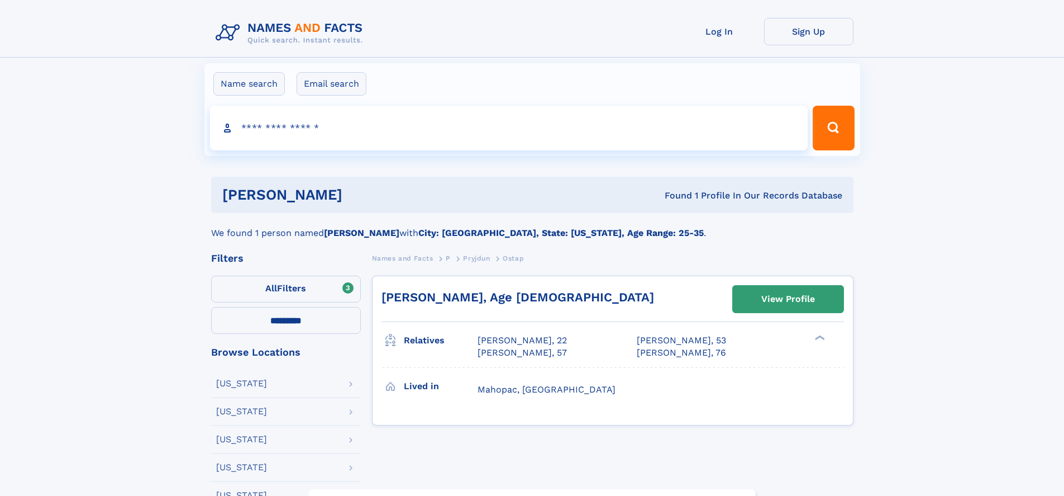 The width and height of the screenshot is (1064, 496). I want to click on label: Email search, so click(331, 84).